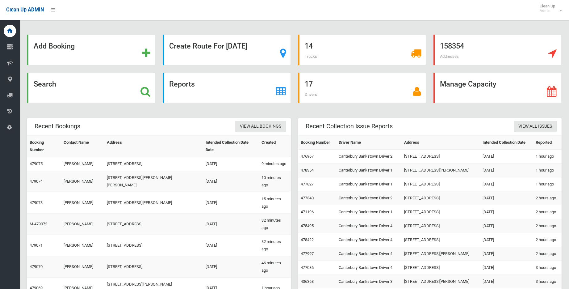 The image size is (569, 289). Describe the element at coordinates (275, 245) in the screenshot. I see `td: 32 minutes ago` at that location.